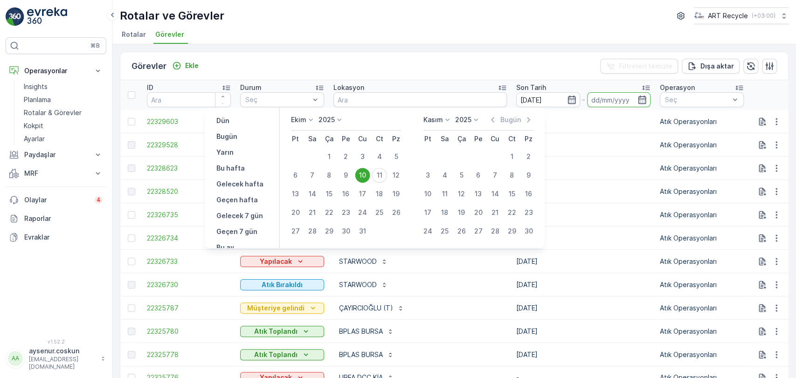 This screenshot has width=796, height=378. I want to click on span: 22328520, so click(189, 192).